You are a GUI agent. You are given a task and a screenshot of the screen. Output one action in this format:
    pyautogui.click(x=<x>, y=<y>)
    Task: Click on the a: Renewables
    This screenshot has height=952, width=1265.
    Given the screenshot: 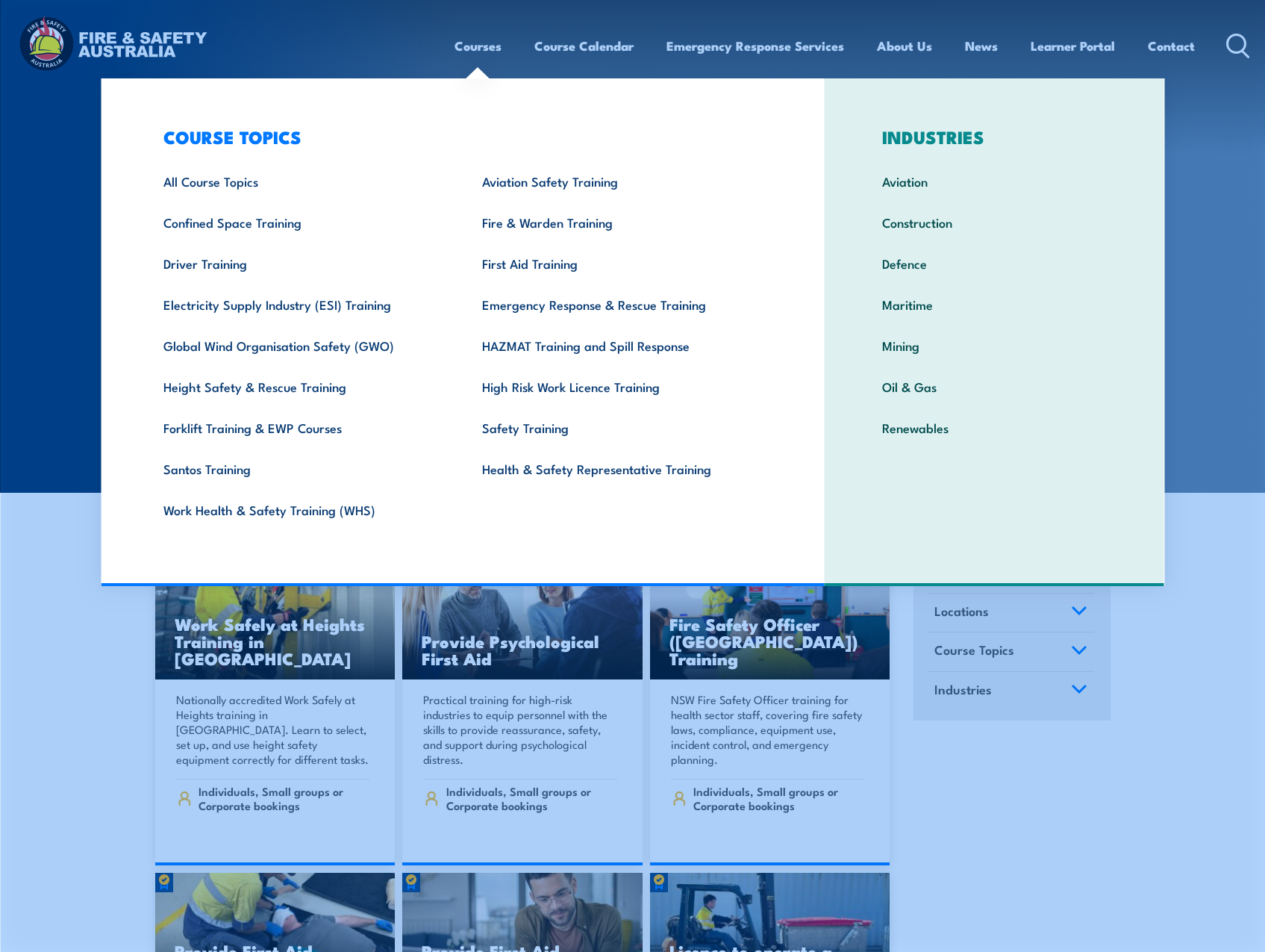 What is the action you would take?
    pyautogui.click(x=995, y=427)
    